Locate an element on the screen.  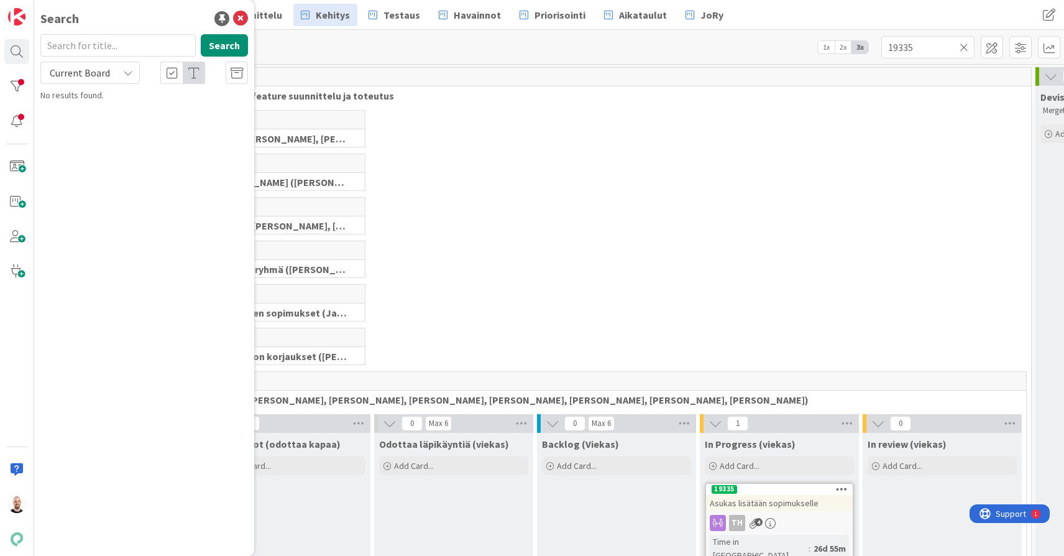
span: Perintä (Jaakko, PetriH, MikkoV, Pasi) is located at coordinates (281, 226).